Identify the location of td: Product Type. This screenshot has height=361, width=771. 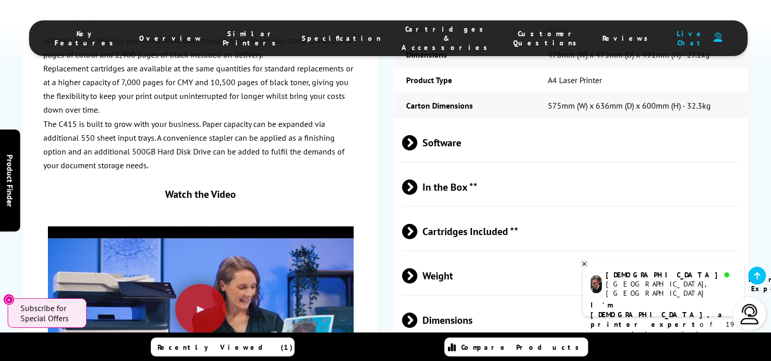
(464, 80).